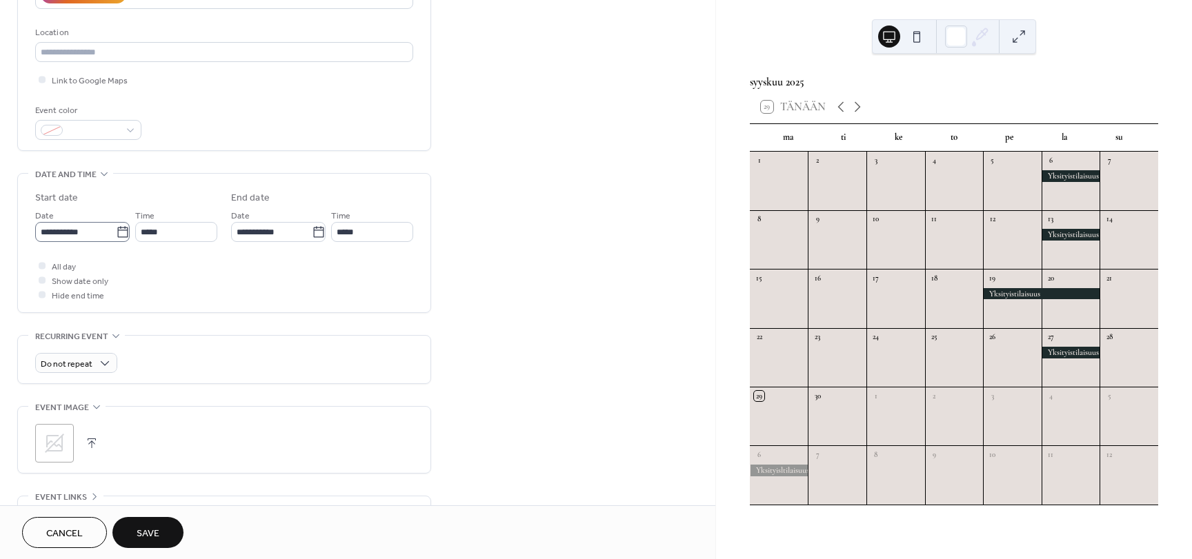 The image size is (1192, 559). What do you see at coordinates (1064, 138) in the screenshot?
I see `div: la` at bounding box center [1064, 138].